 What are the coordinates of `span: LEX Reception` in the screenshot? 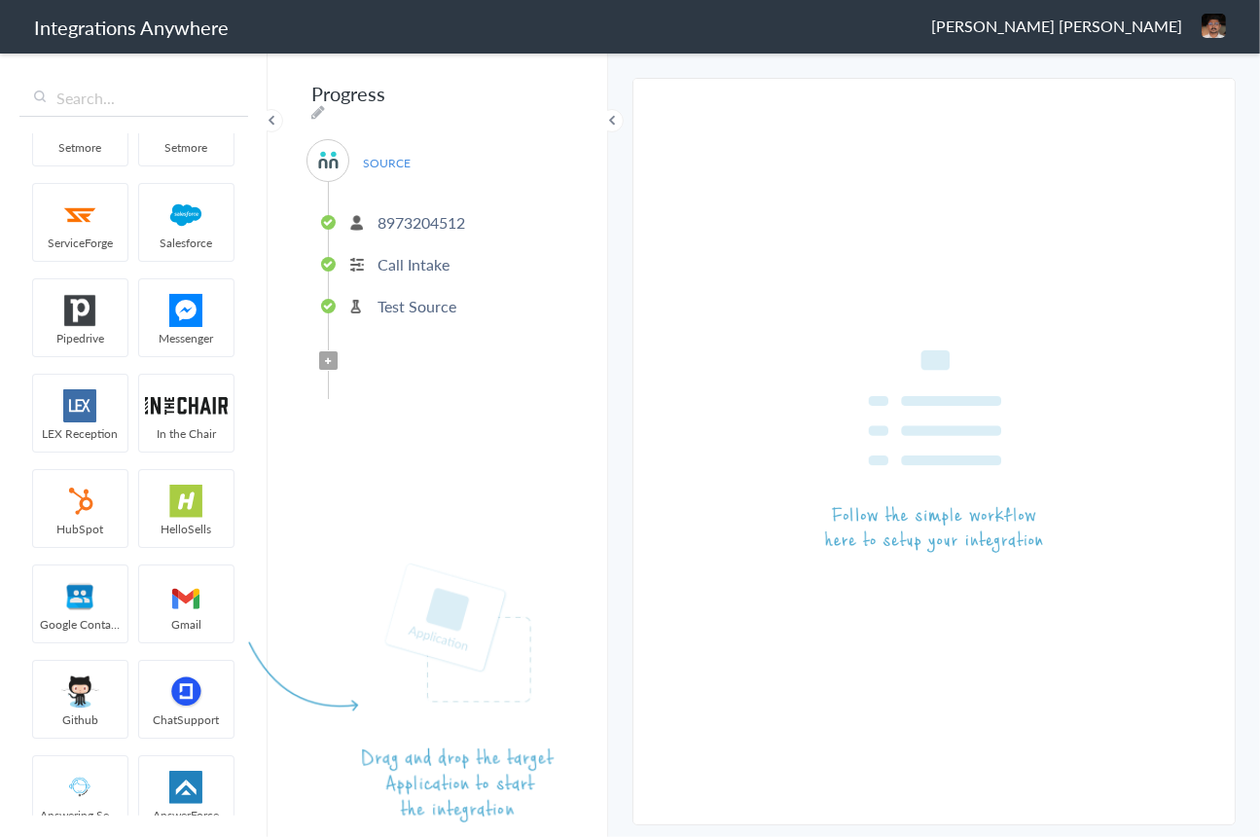 It's located at (80, 433).